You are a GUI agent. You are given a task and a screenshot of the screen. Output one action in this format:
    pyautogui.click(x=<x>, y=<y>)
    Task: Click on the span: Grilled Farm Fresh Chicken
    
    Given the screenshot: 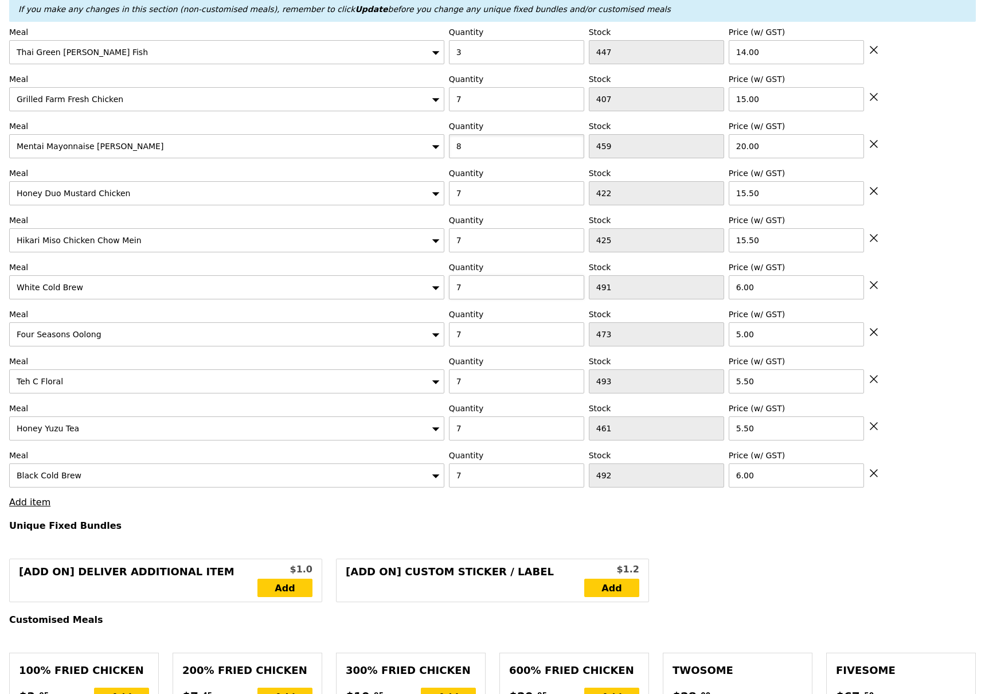 What is the action you would take?
    pyautogui.click(x=70, y=99)
    